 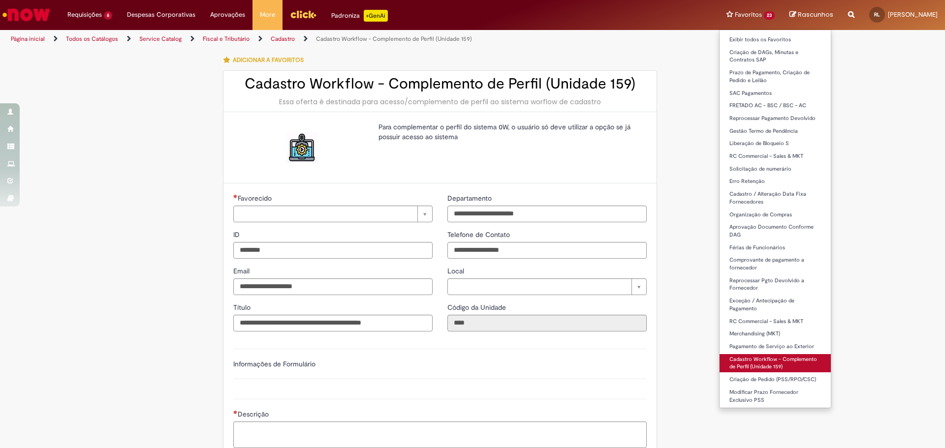 I want to click on label: Informações de Formulário, so click(x=274, y=364).